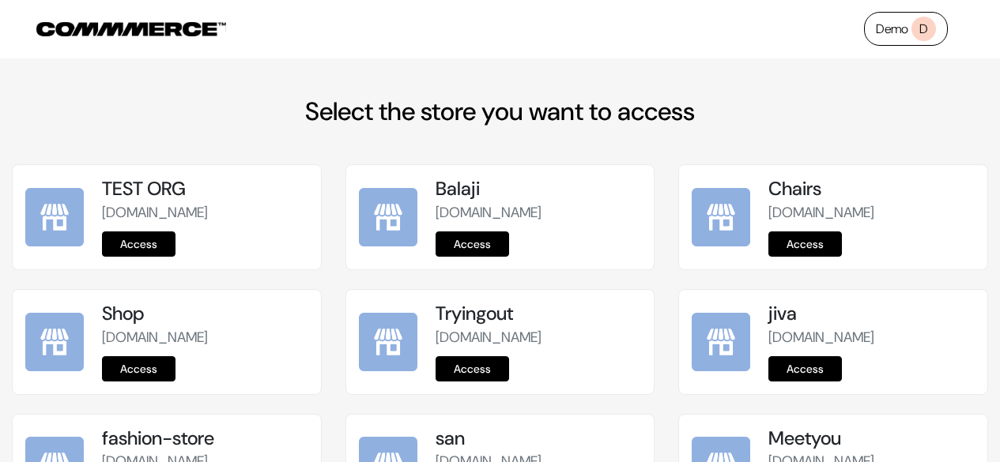  Describe the element at coordinates (538, 439) in the screenshot. I see `h5: san` at that location.